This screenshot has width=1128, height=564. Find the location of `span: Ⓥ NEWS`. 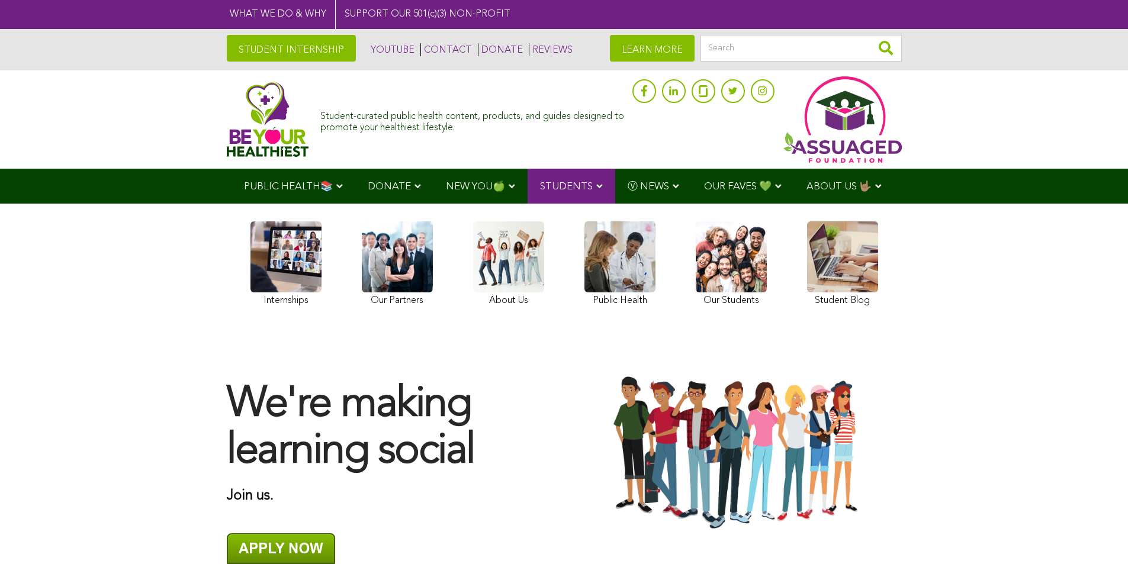

span: Ⓥ NEWS is located at coordinates (649, 187).